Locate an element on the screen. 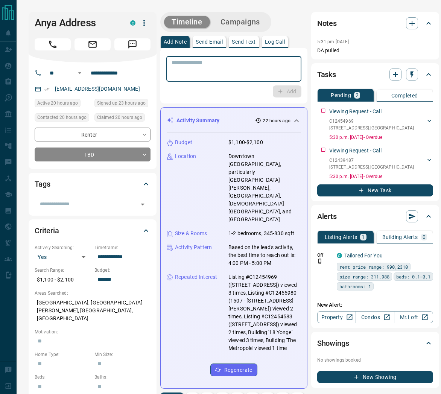 The height and width of the screenshot is (394, 441). p: Repeated Interest is located at coordinates (196, 277).